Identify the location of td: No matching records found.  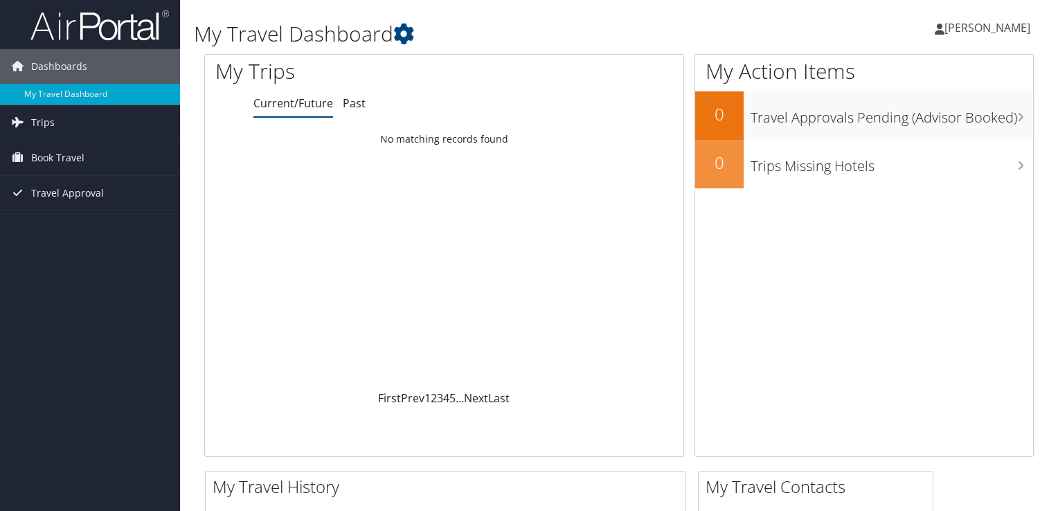
(444, 139).